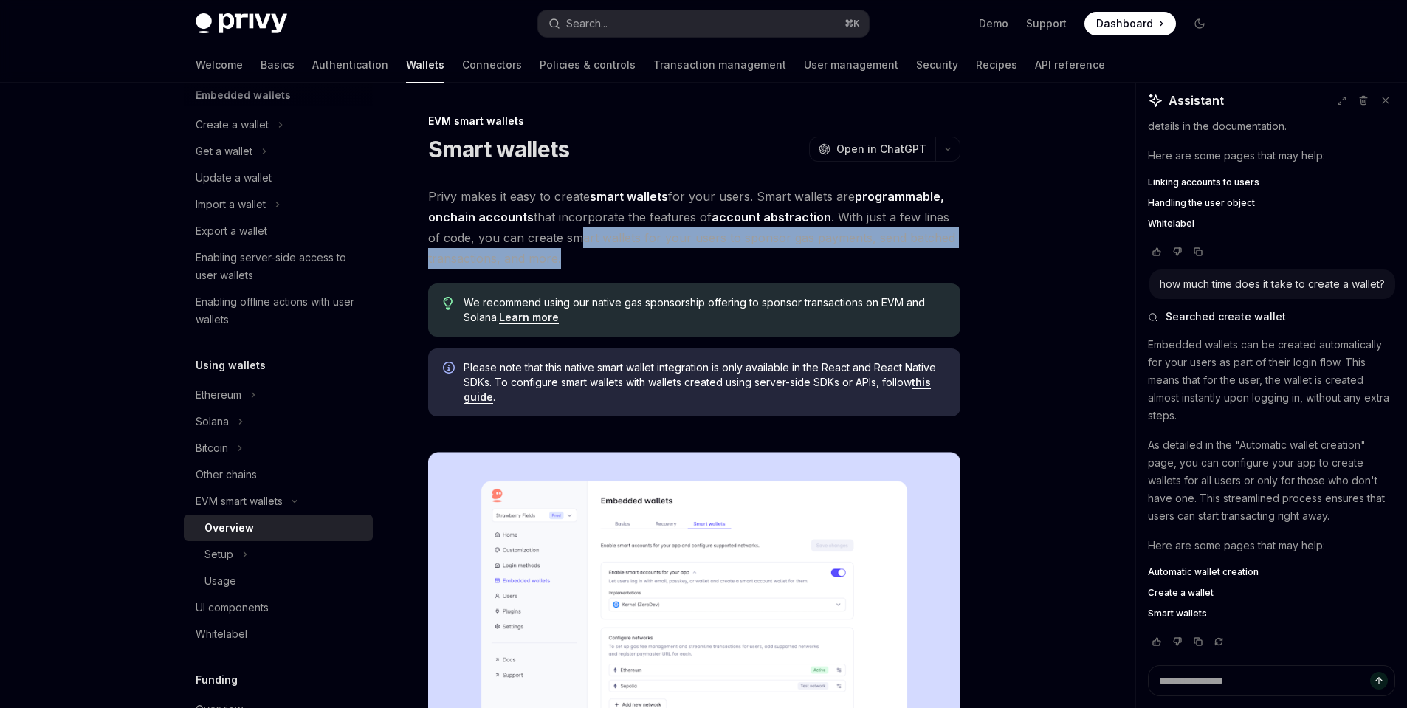 The height and width of the screenshot is (708, 1407). I want to click on span: Open in ChatGPT, so click(881, 149).